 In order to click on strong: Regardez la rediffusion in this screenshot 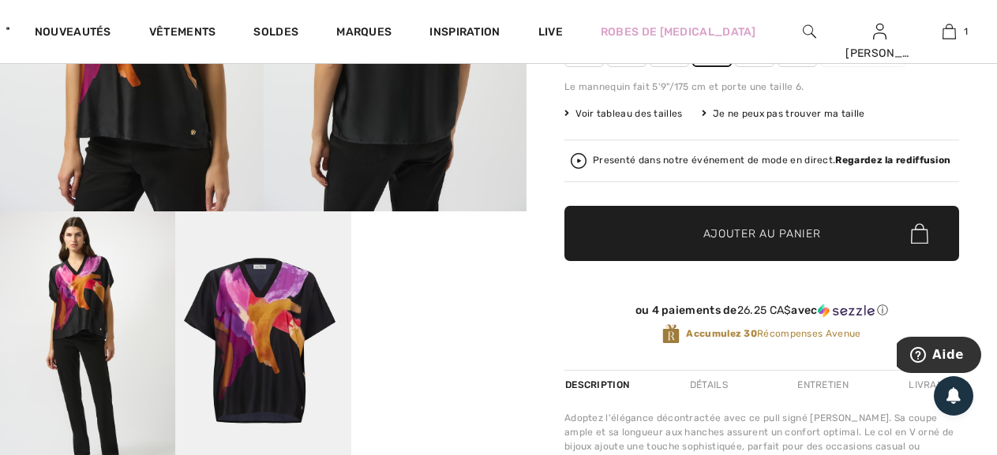, I will do `click(893, 160)`.